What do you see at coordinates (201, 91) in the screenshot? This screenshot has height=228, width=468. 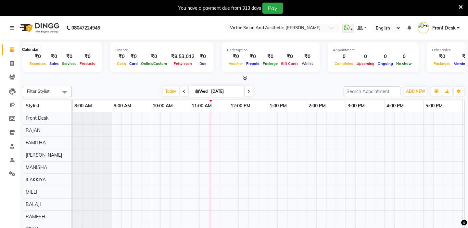 I see `span: Wed` at bounding box center [201, 91].